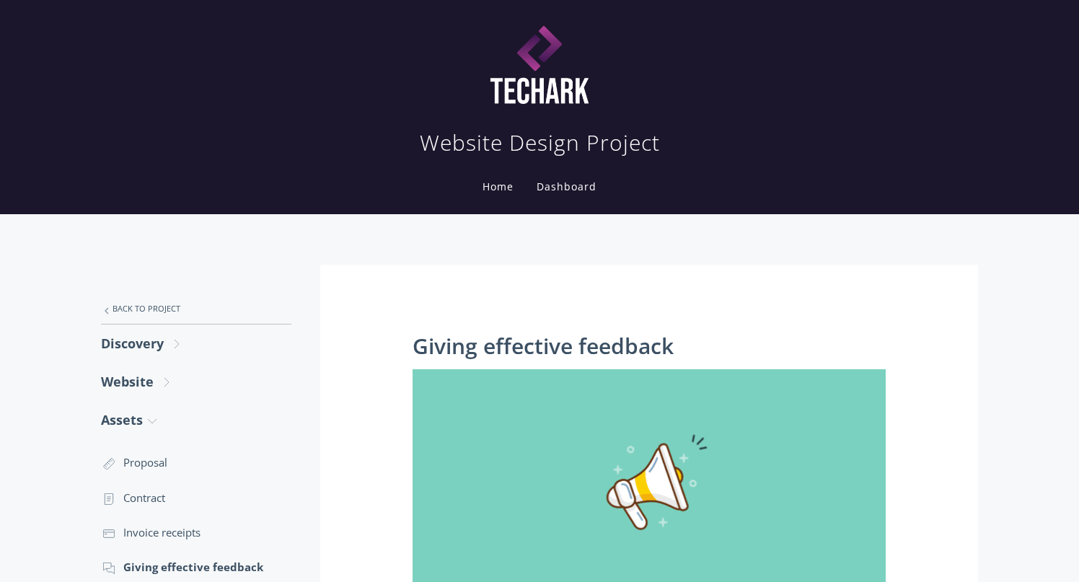  What do you see at coordinates (196, 343) in the screenshot?
I see `a: Discovery` at bounding box center [196, 343].